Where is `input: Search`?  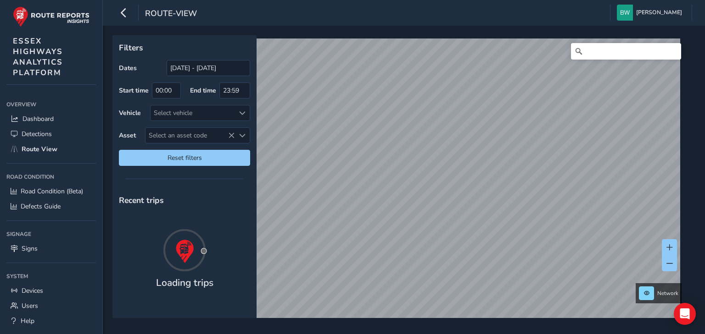 input: Search is located at coordinates (626, 51).